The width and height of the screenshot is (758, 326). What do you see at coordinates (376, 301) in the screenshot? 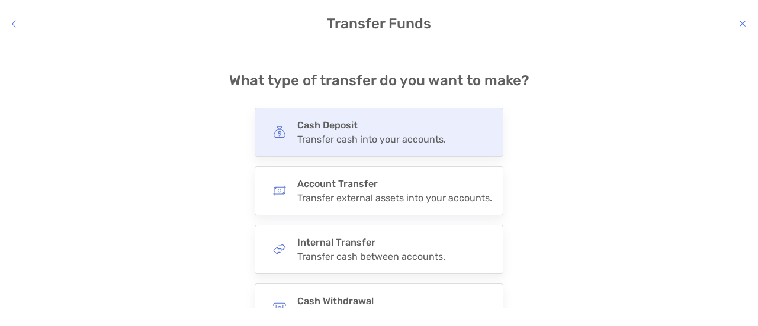
I see `h4: Cash Withdrawal` at bounding box center [376, 301].